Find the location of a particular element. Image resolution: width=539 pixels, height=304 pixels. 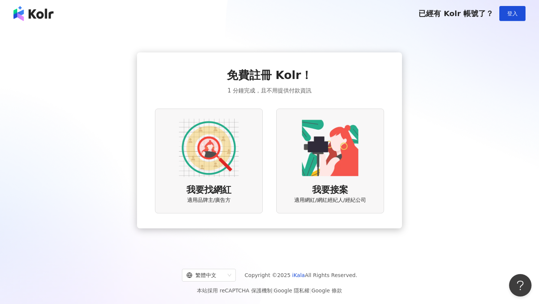

a: Google 條款 is located at coordinates (327, 290).